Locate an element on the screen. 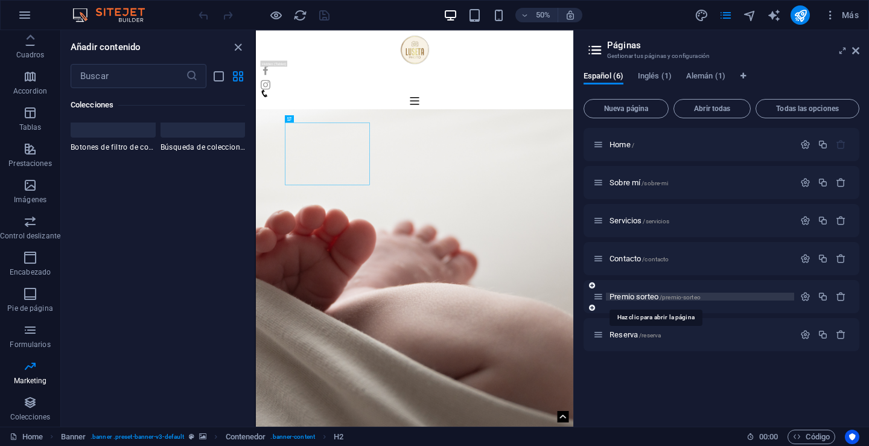  span: Nueva página is located at coordinates (625, 109).